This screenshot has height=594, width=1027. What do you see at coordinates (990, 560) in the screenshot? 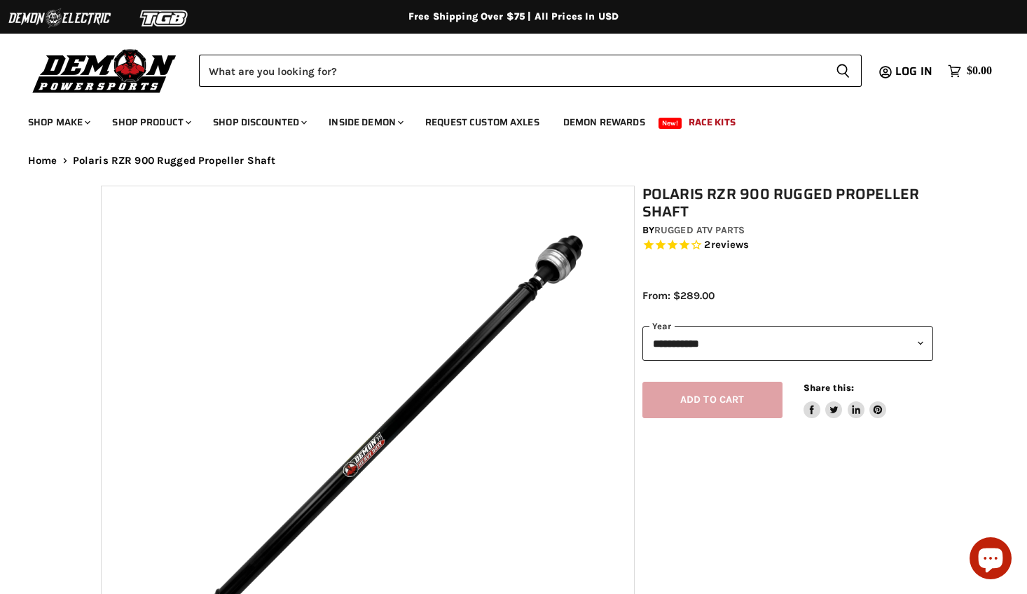
I see `inbox-online-store-chat: Shopify online store chat` at bounding box center [990, 560].